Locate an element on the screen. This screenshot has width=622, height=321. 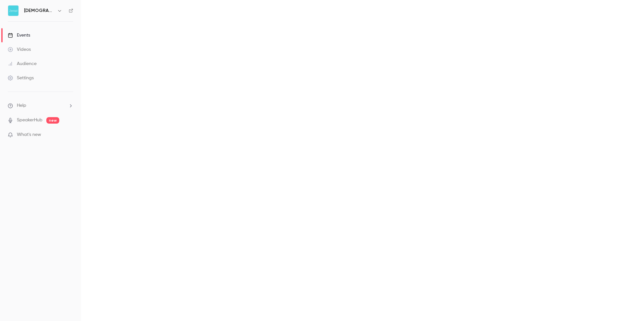
div: Videos is located at coordinates (19, 50).